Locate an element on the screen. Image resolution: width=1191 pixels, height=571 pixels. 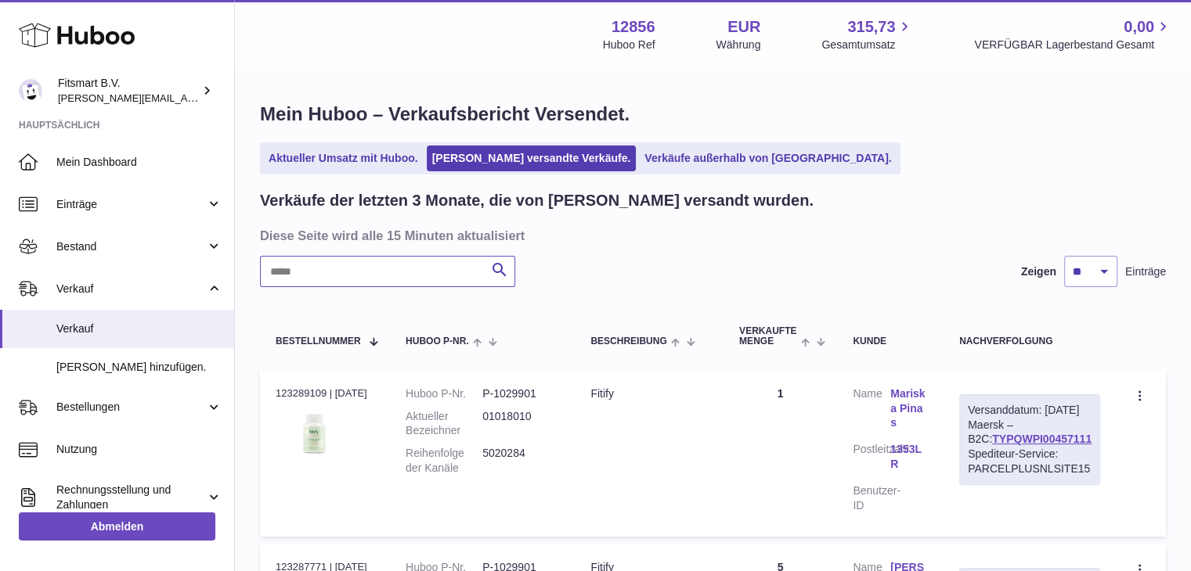
a: Abmelden is located at coordinates (117, 527).